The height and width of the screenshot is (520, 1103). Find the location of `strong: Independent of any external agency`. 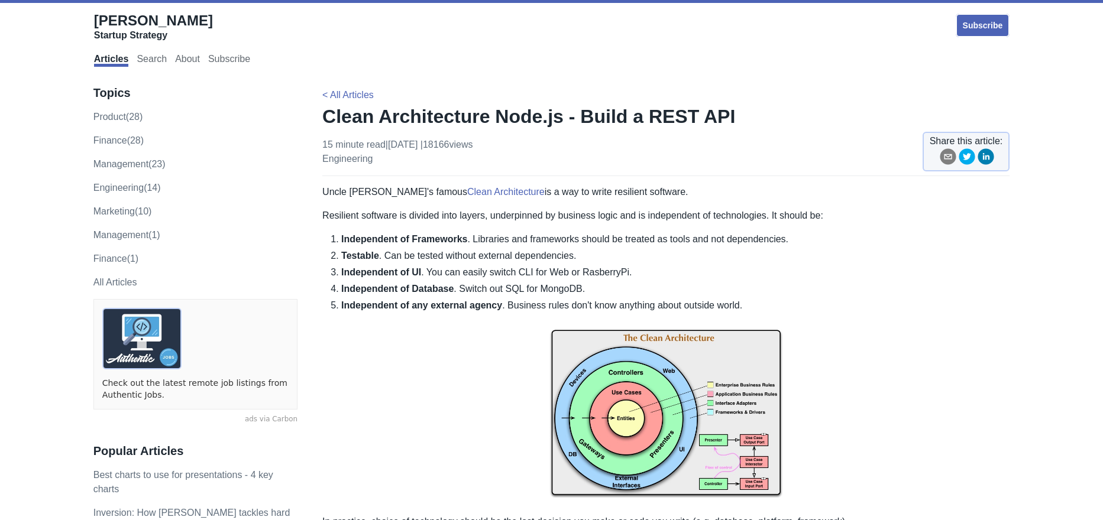

strong: Independent of any external agency is located at coordinates (422, 305).